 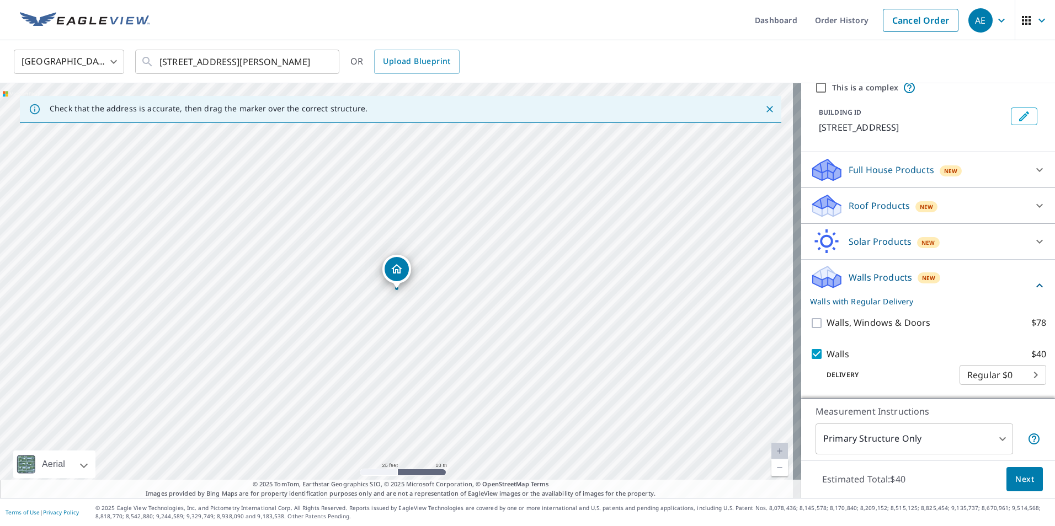 What do you see at coordinates (928, 170) in the screenshot?
I see `div: Full House ProductsNew` at bounding box center [928, 170].